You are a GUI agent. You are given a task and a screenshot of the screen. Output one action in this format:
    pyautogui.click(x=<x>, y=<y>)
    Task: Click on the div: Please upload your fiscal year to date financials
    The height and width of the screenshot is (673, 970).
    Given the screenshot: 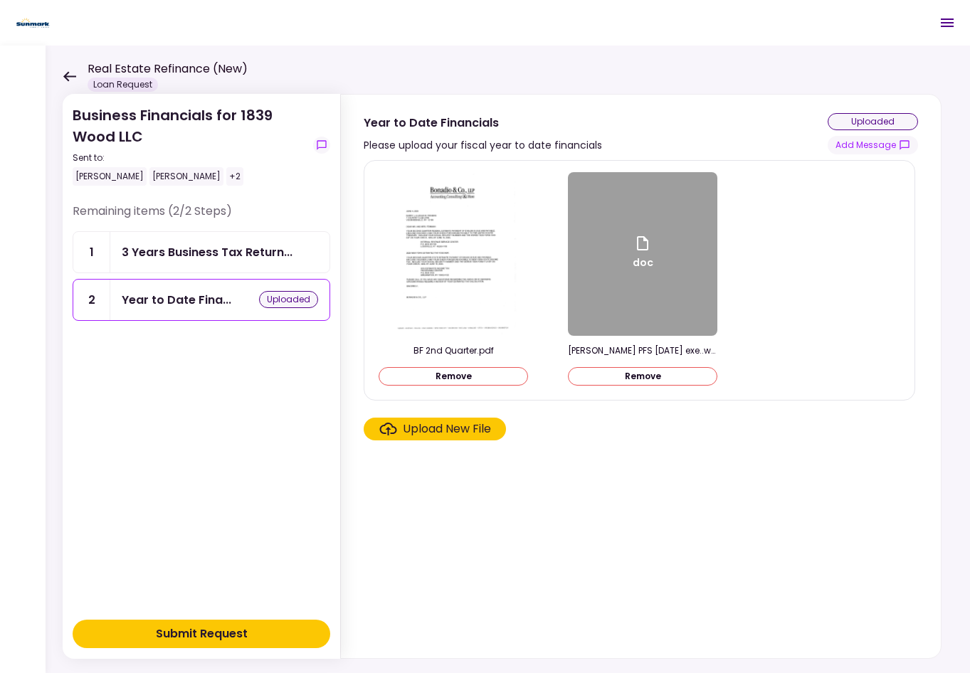 What is the action you would take?
    pyautogui.click(x=483, y=145)
    